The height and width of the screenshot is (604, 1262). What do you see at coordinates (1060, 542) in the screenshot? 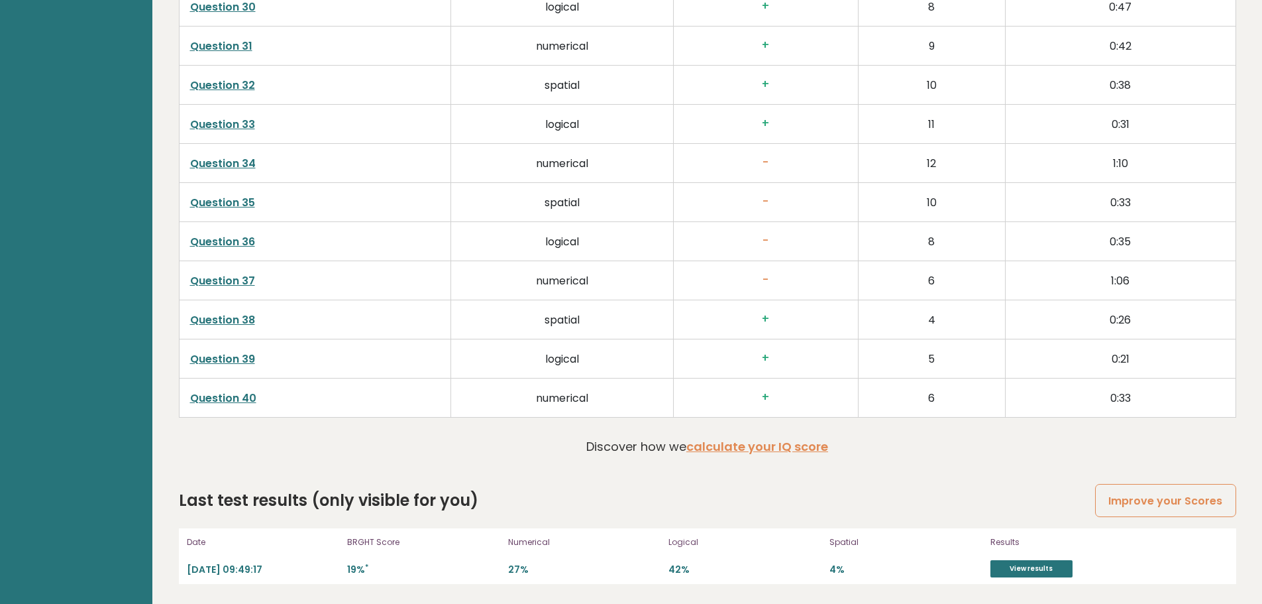
I see `p: Results` at bounding box center [1060, 542].